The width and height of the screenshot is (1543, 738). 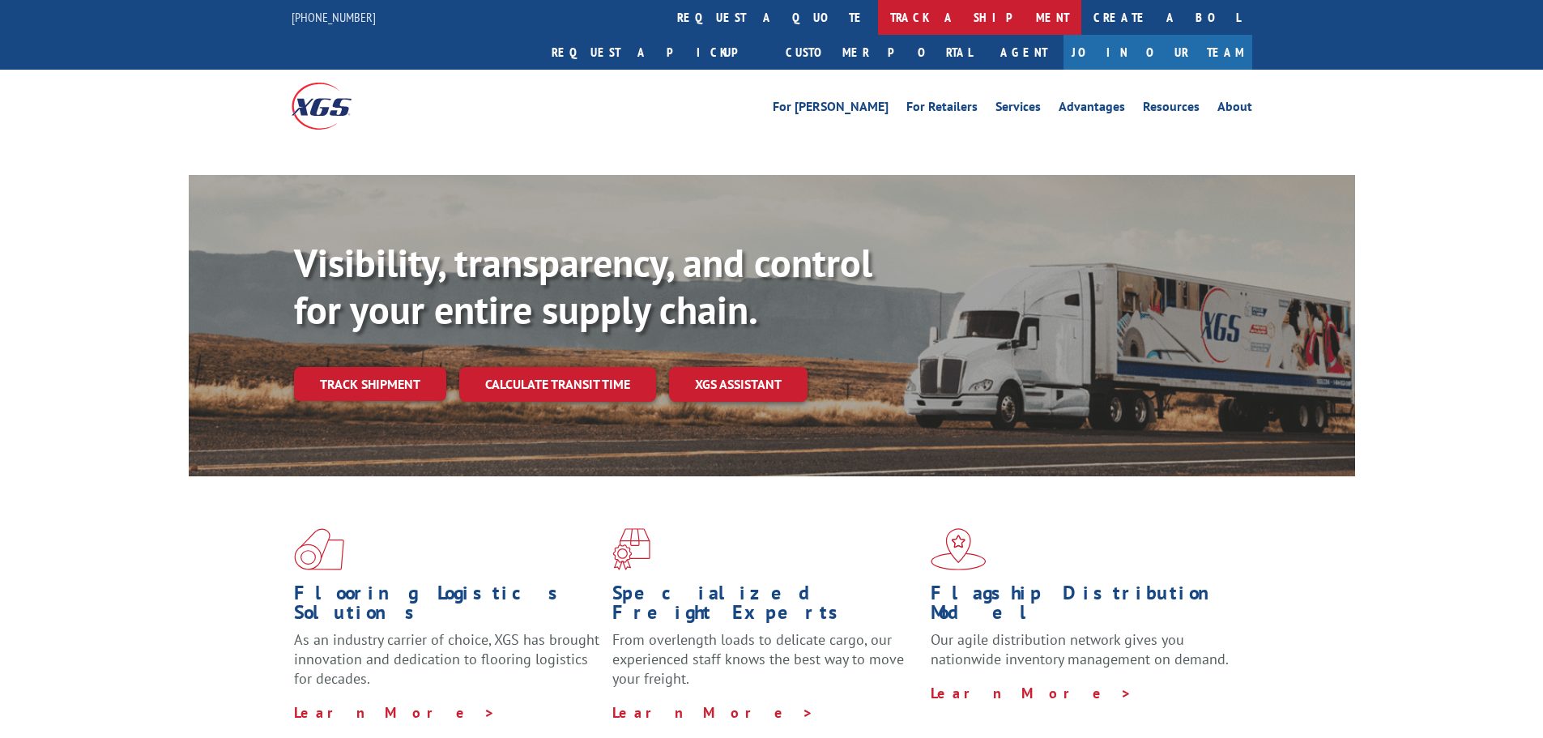 I want to click on a: For Retailers, so click(x=942, y=109).